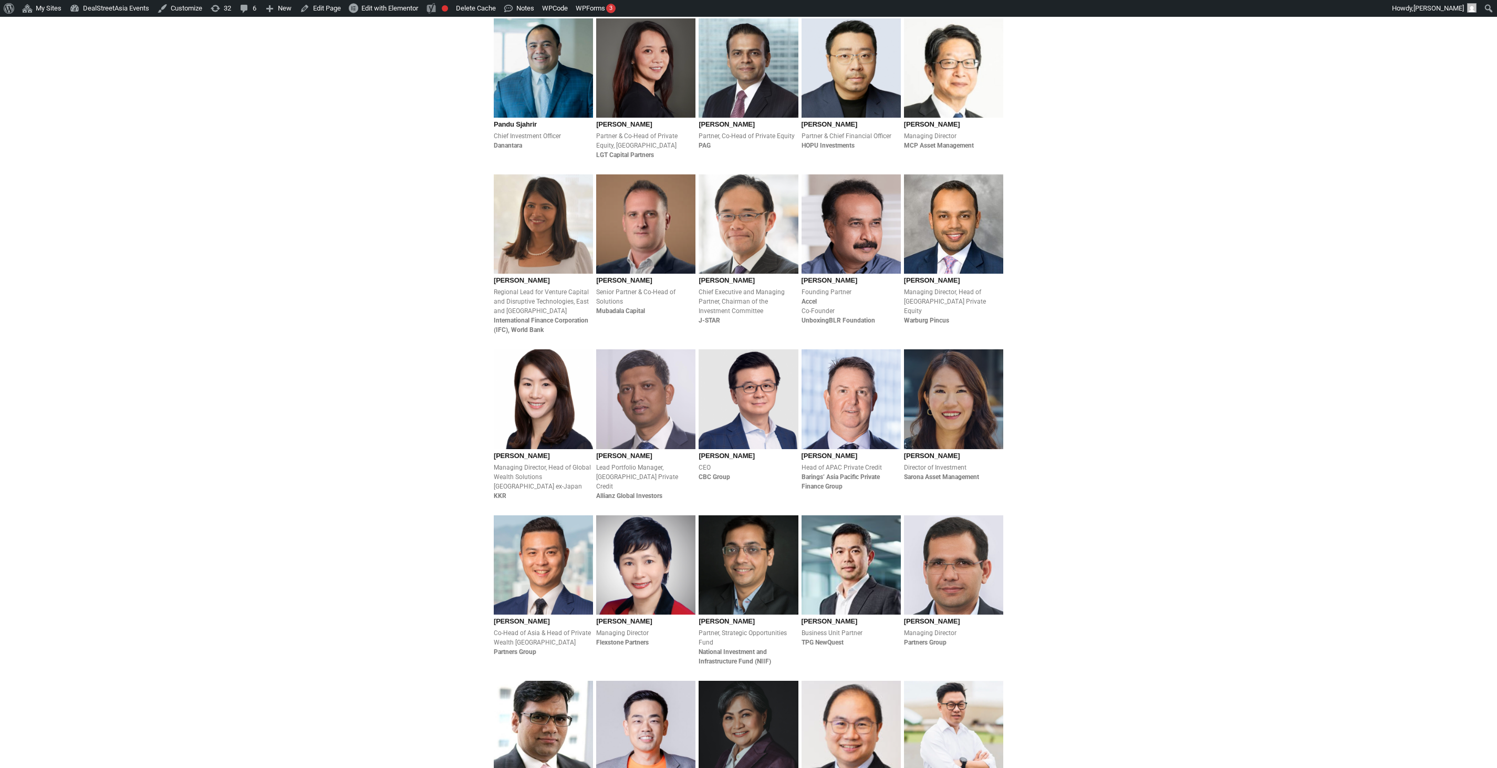 The width and height of the screenshot is (1497, 768). Describe the element at coordinates (851, 141) in the screenshot. I see `div: Partner & Chief Financial Officer` at that location.